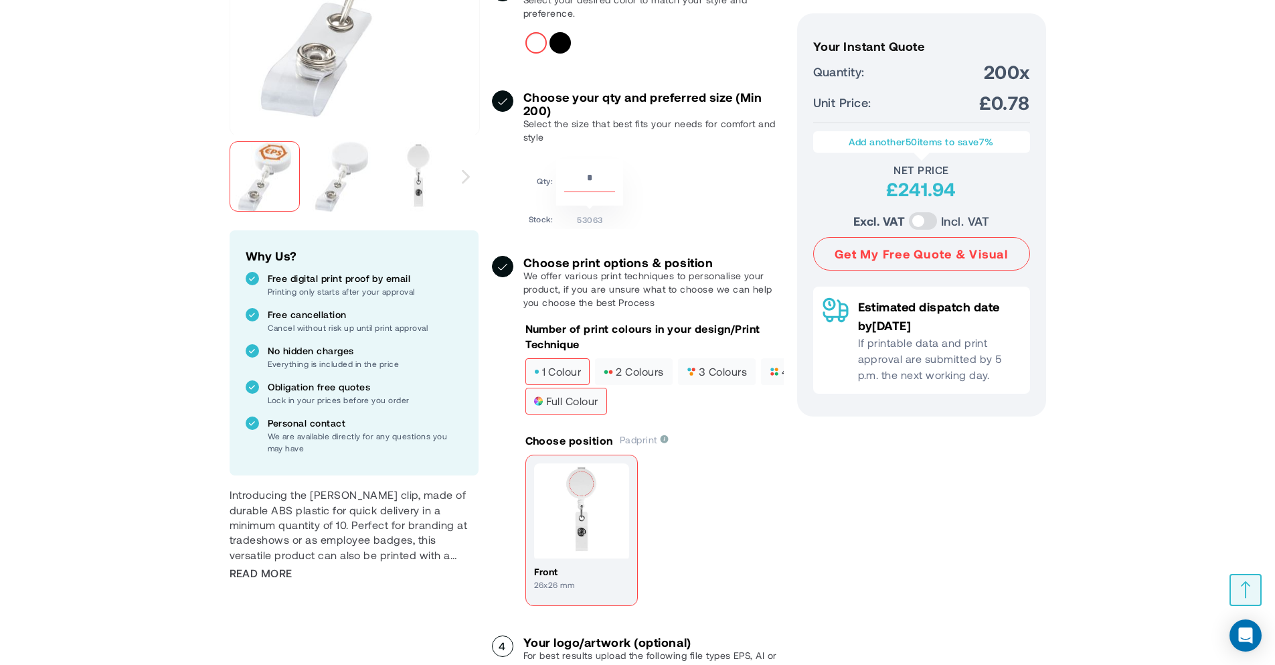 This screenshot has height=665, width=1275. What do you see at coordinates (541, 182) in the screenshot?
I see `td: Qty:` at bounding box center [541, 182].